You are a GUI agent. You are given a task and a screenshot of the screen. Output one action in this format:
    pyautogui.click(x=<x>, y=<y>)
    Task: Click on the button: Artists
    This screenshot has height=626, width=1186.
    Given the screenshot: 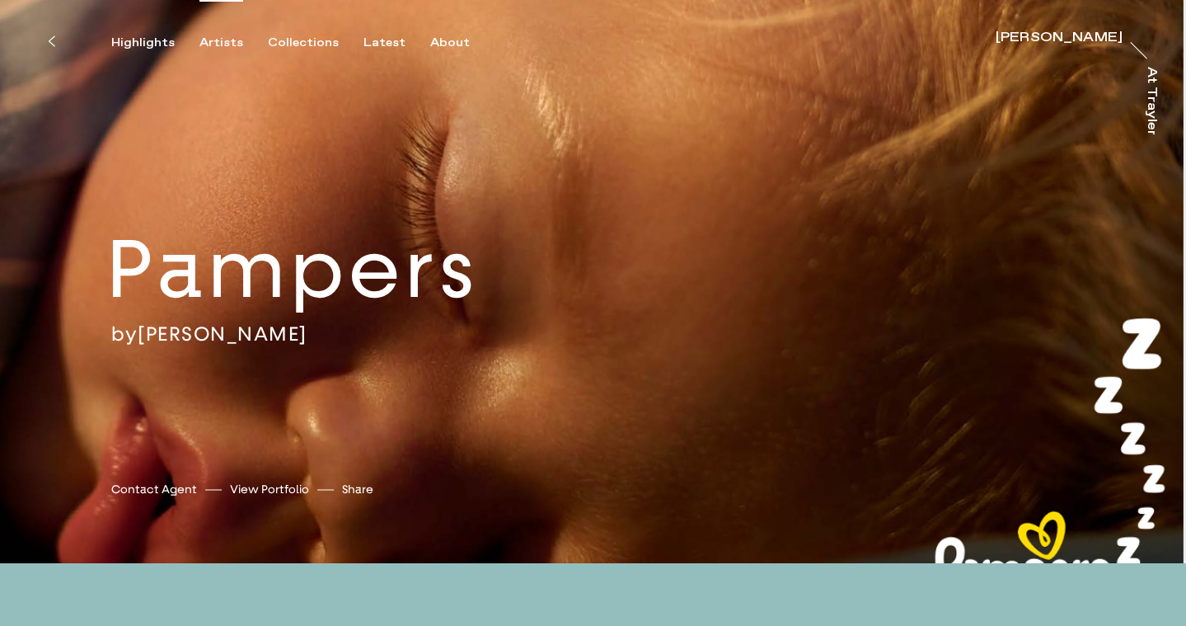 What is the action you would take?
    pyautogui.click(x=233, y=43)
    